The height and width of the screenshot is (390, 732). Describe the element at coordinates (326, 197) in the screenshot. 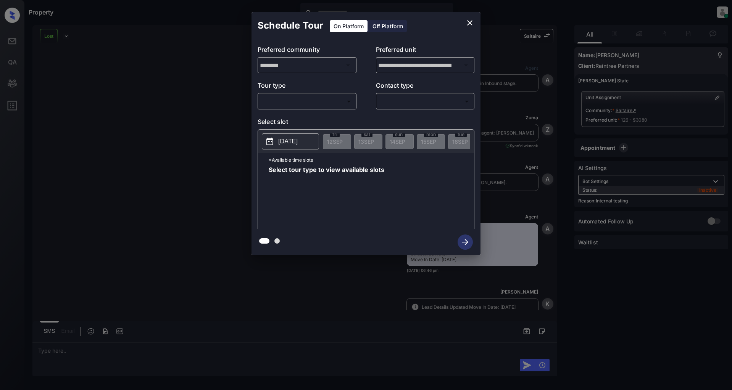

I see `span: Select tour type to view available slots` at that location.